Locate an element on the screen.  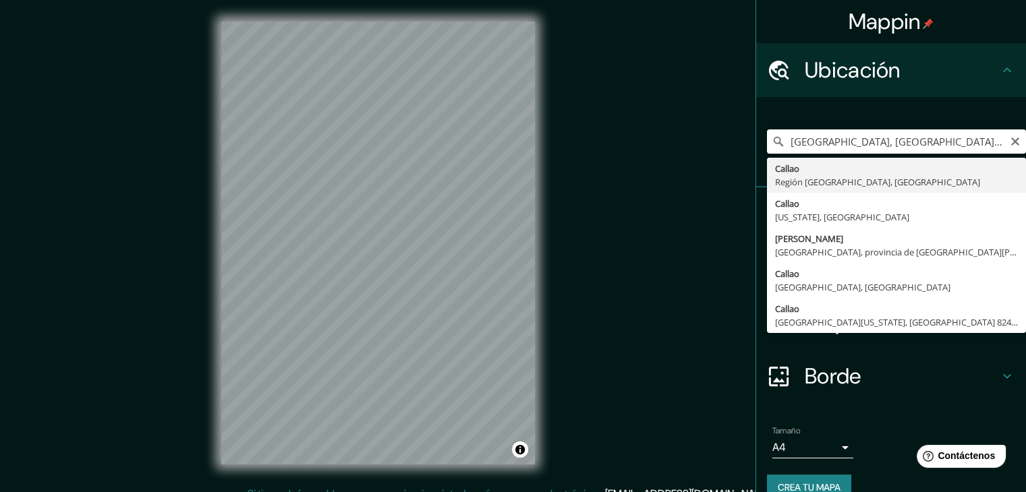
font: Borde is located at coordinates (833, 376).